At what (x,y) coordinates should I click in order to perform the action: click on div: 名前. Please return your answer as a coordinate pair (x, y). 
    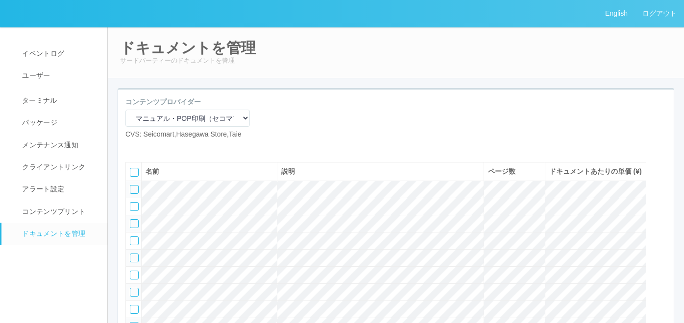
    Looking at the image, I should click on (209, 171).